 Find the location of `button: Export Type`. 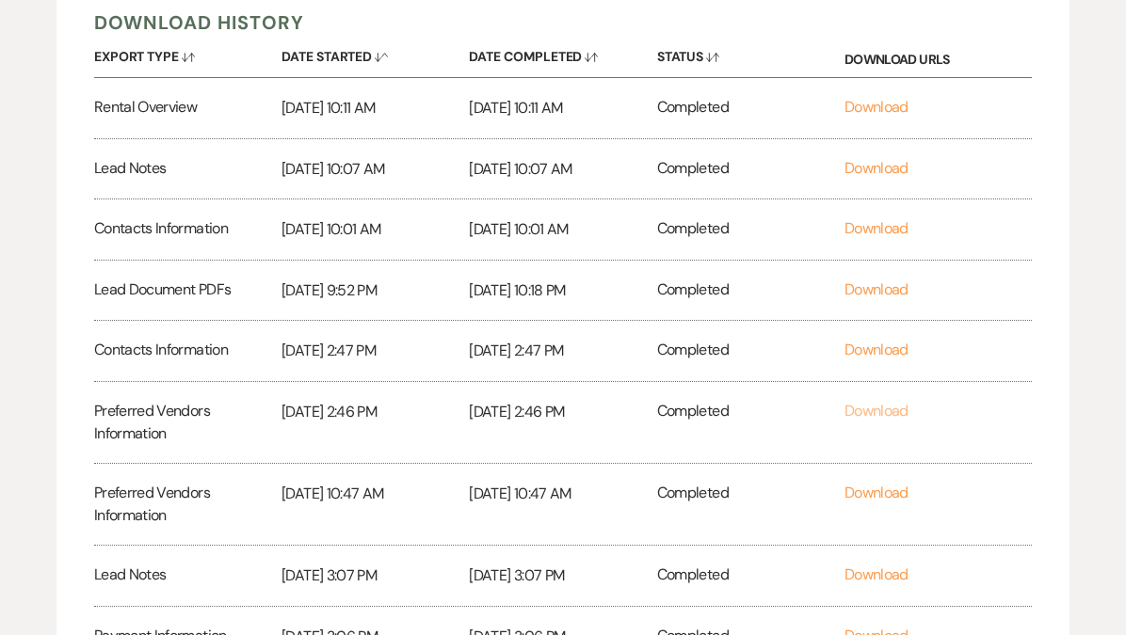

button: Export Type is located at coordinates (187, 53).